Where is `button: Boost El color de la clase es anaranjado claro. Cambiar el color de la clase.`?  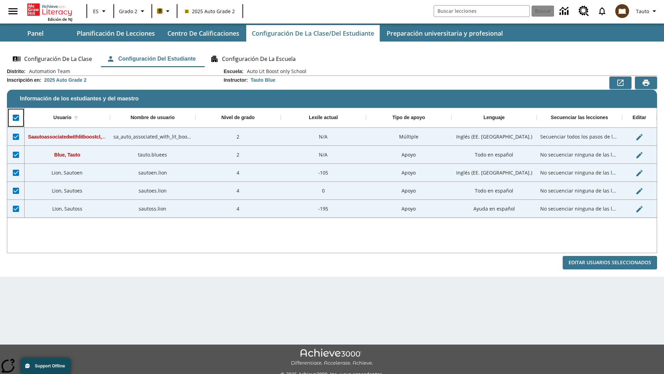
button: Boost El color de la clase es anaranjado claro. Cambiar el color de la clase. is located at coordinates (164, 11).